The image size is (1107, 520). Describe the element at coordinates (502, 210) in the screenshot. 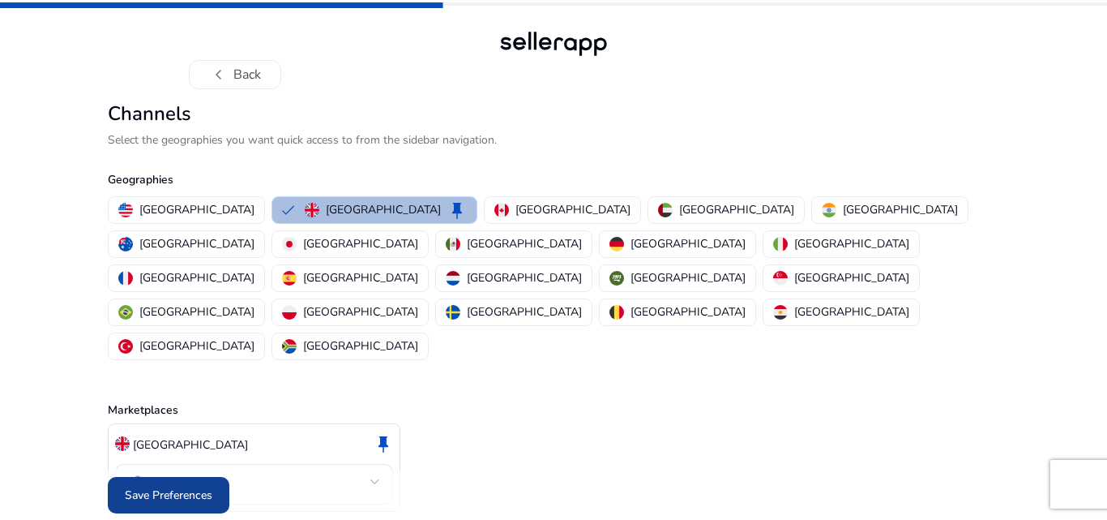

I see `img: ca.svg` at that location.